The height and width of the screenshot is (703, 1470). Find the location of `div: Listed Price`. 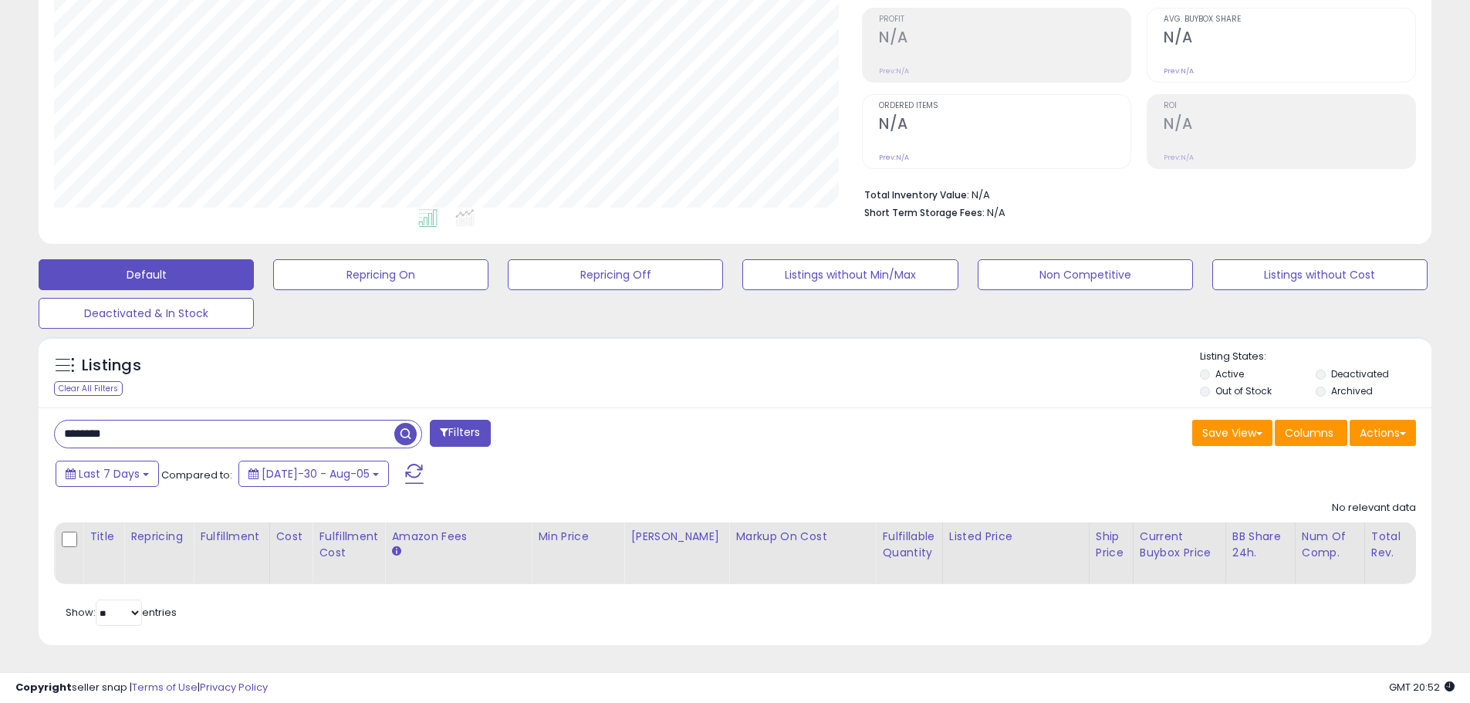

div: Listed Price is located at coordinates (1015, 536).